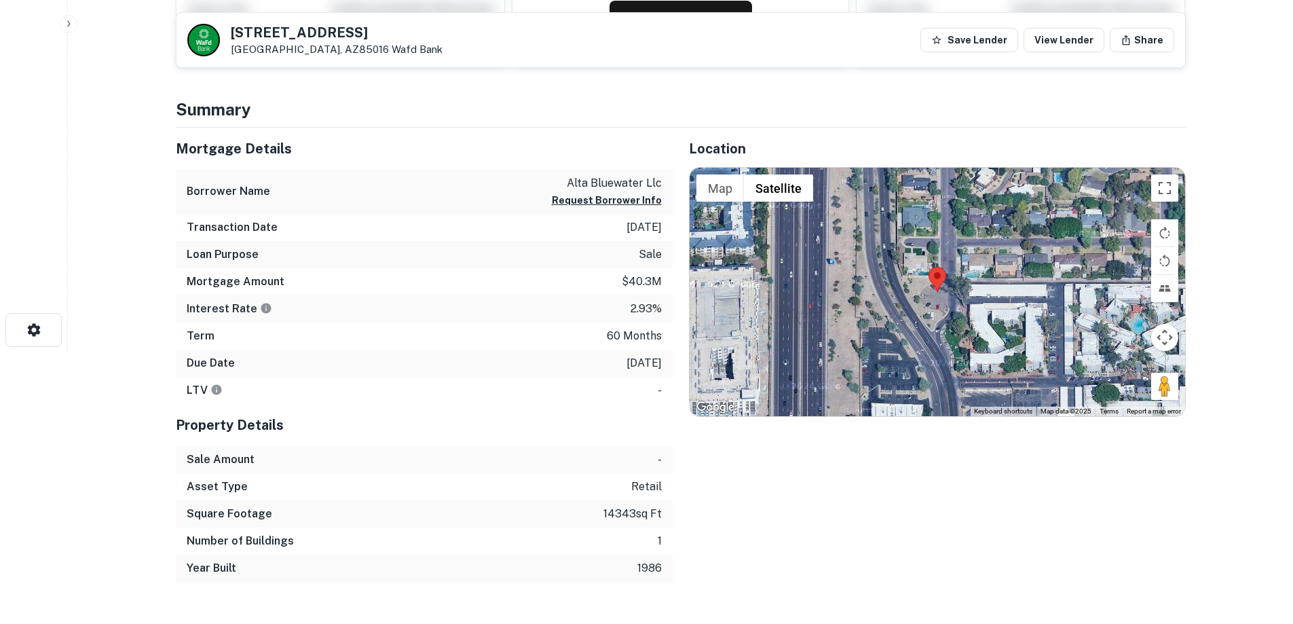 The image size is (1293, 624). Describe the element at coordinates (229, 514) in the screenshot. I see `h6: Square Footage` at that location.